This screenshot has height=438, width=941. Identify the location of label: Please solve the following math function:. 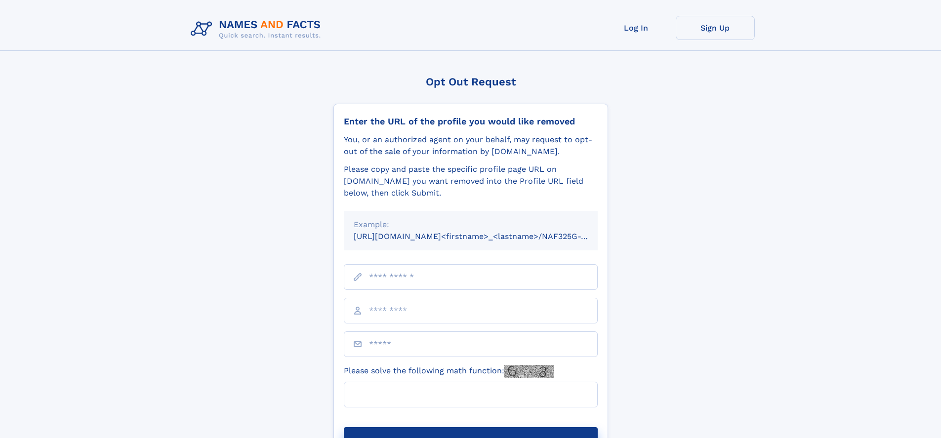
(449, 372).